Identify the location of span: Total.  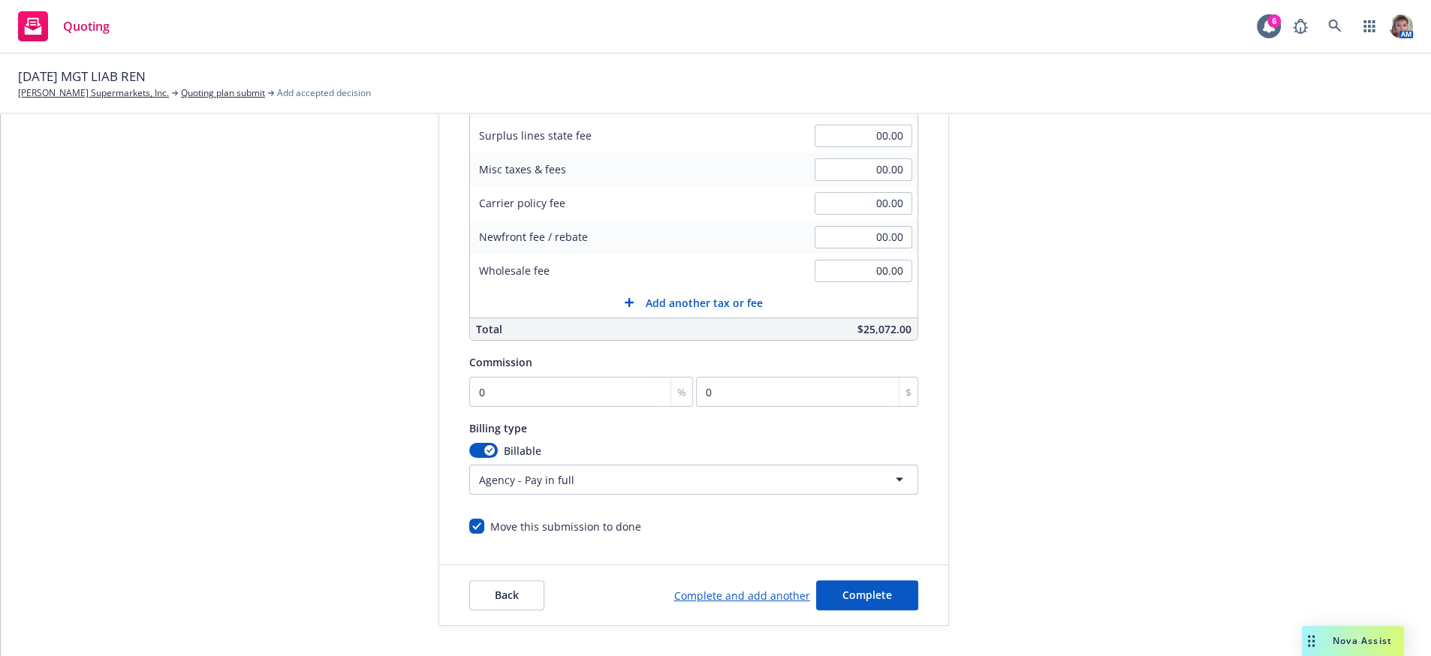
(489, 329).